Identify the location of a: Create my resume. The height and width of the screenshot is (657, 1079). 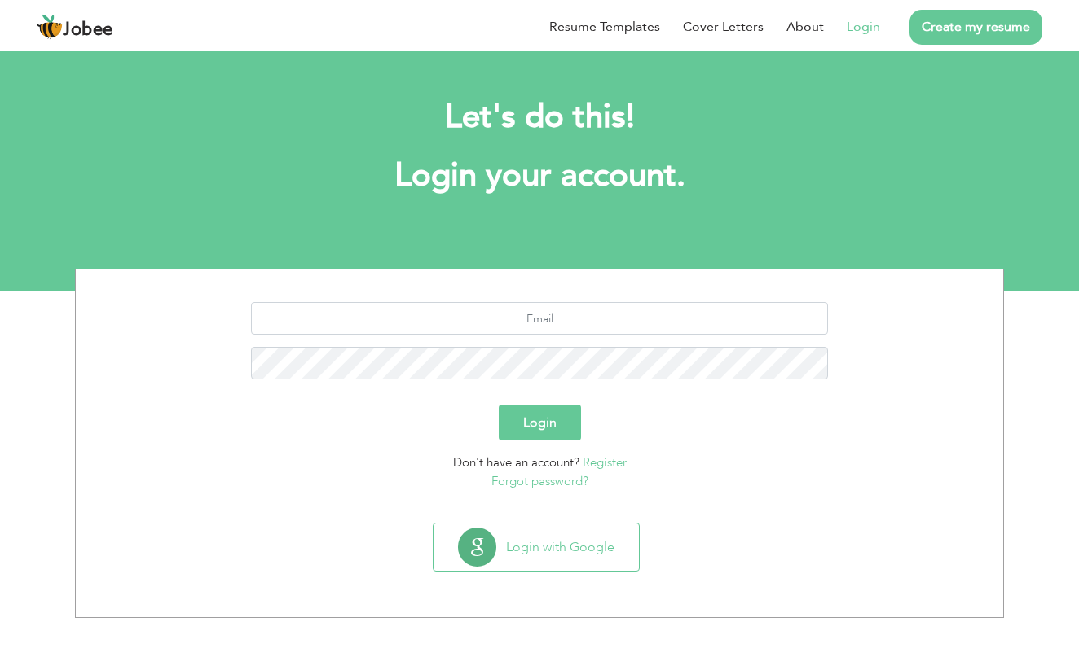
(975, 27).